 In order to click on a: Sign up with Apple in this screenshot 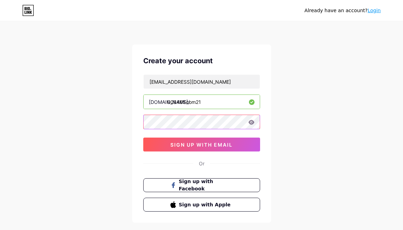, I will do `click(202, 205)`.